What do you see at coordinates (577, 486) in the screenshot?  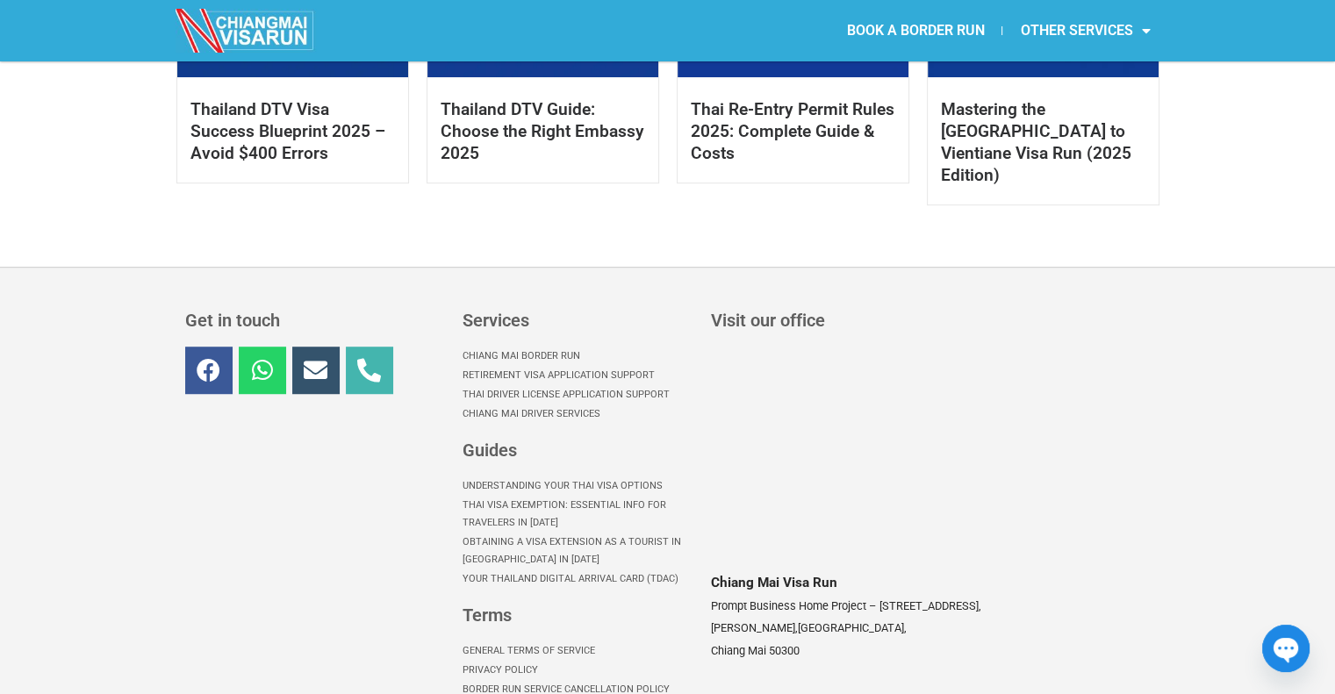 I see `a: Understanding Your Thai Visa options` at bounding box center [577, 486].